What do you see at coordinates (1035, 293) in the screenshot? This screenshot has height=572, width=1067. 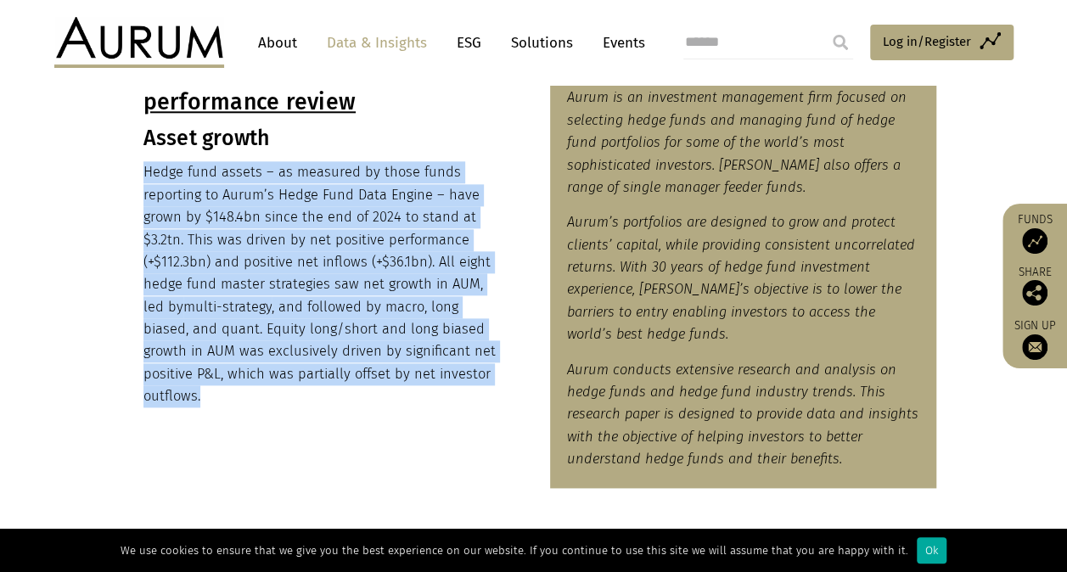 I see `img: Share this post` at bounding box center [1035, 293].